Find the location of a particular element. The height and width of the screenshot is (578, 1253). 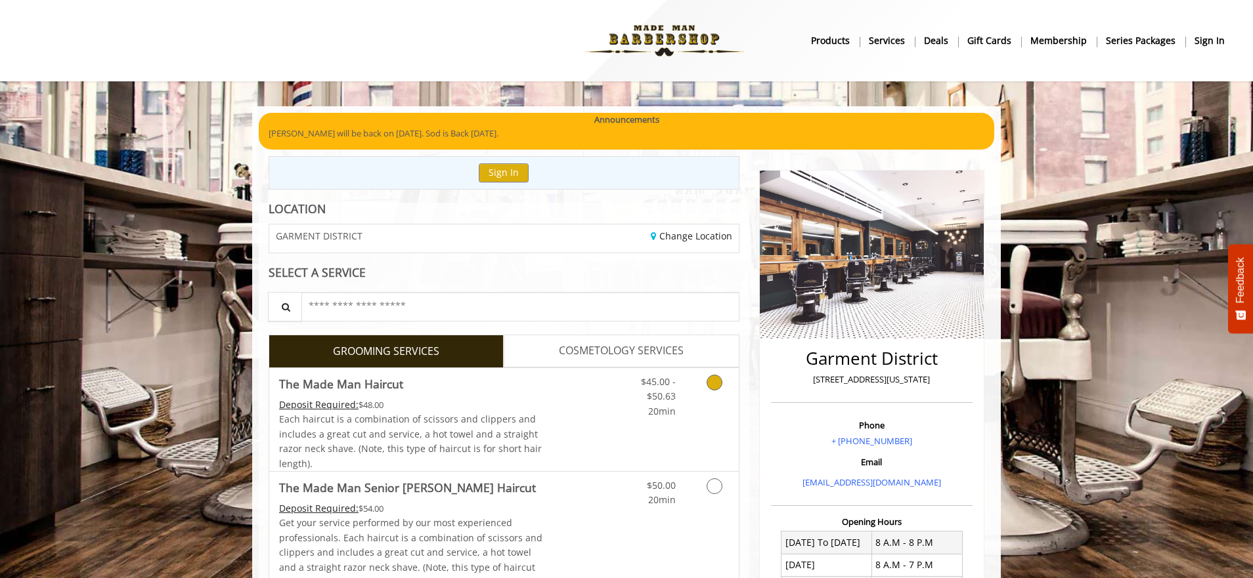

div: $54.00 is located at coordinates (411, 509).